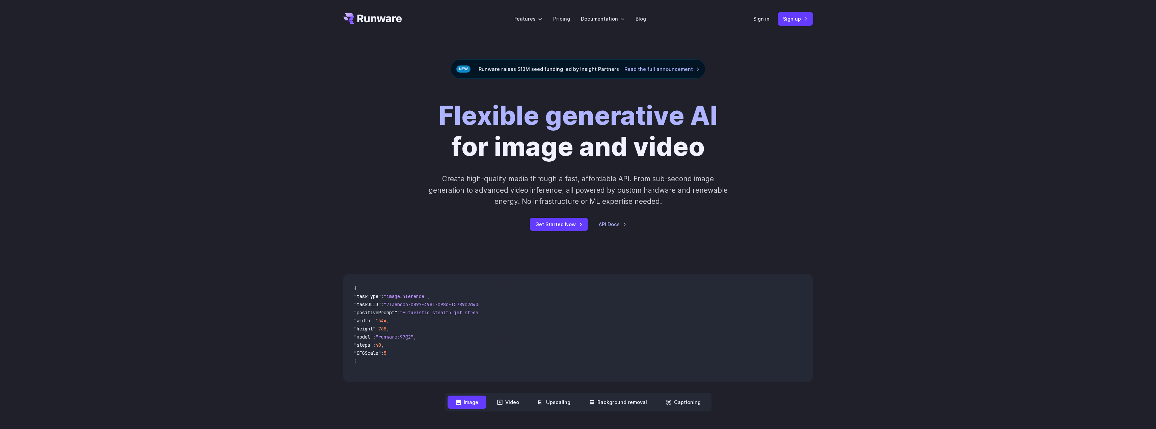 The width and height of the screenshot is (1156, 429). I want to click on span: 1344, so click(381, 321).